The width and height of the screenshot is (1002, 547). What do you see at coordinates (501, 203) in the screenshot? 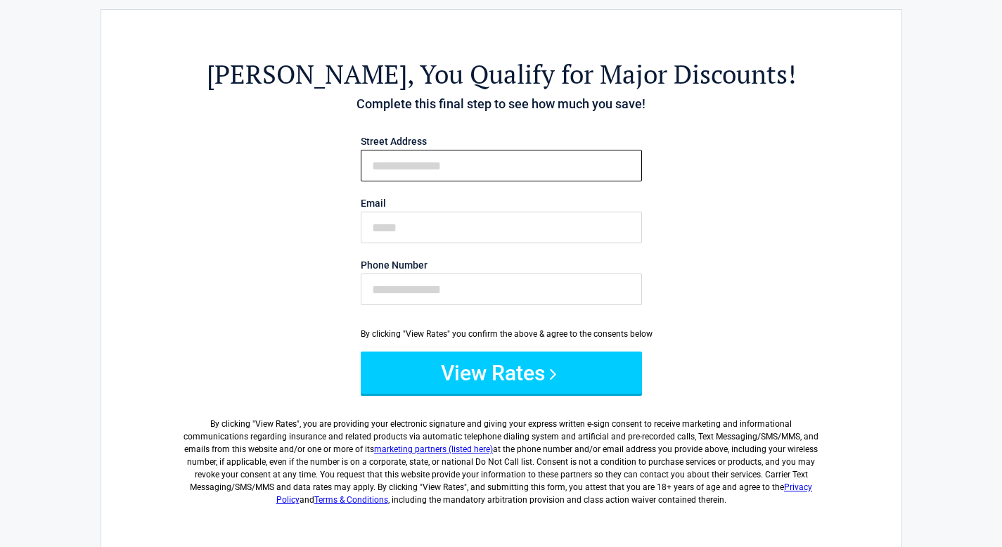
I see `label: Email` at bounding box center [501, 203].